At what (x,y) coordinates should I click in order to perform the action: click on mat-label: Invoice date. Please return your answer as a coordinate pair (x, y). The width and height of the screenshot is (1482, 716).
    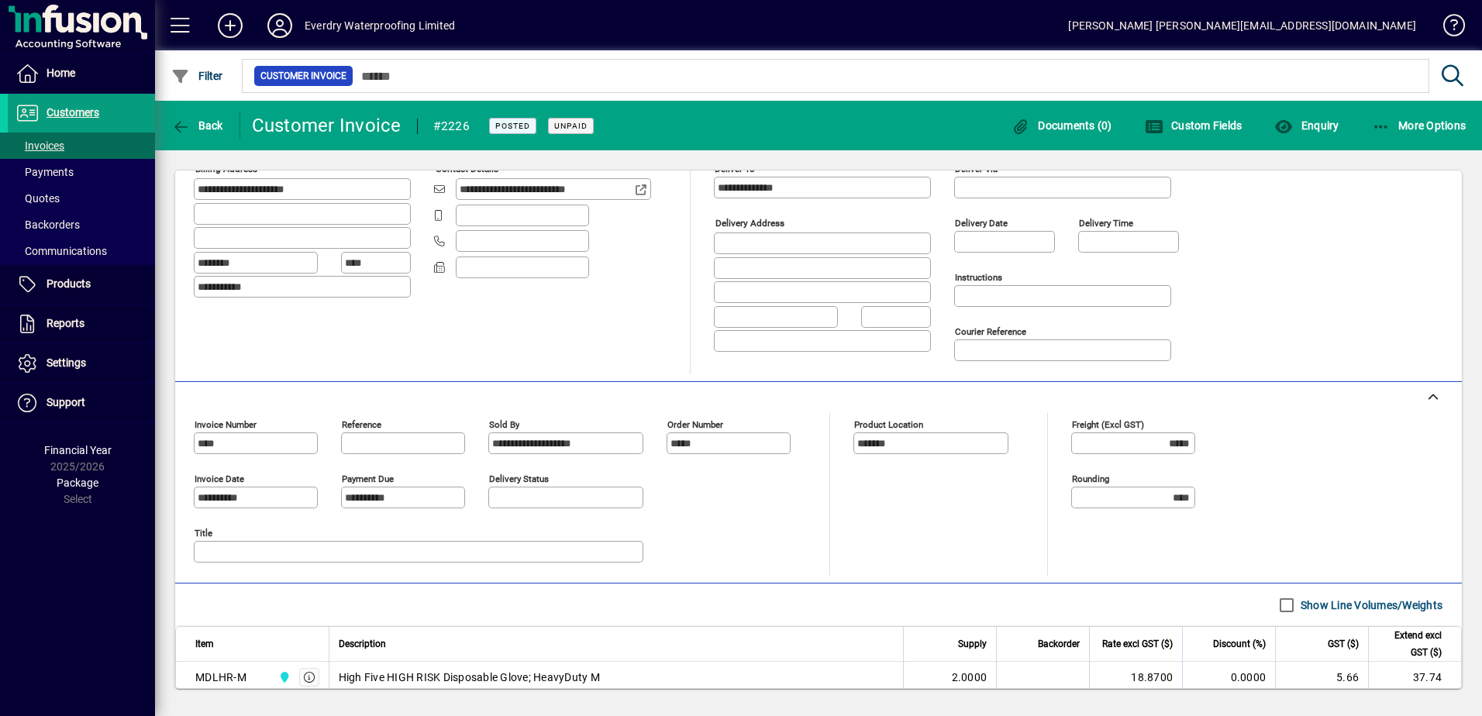
    Looking at the image, I should click on (219, 479).